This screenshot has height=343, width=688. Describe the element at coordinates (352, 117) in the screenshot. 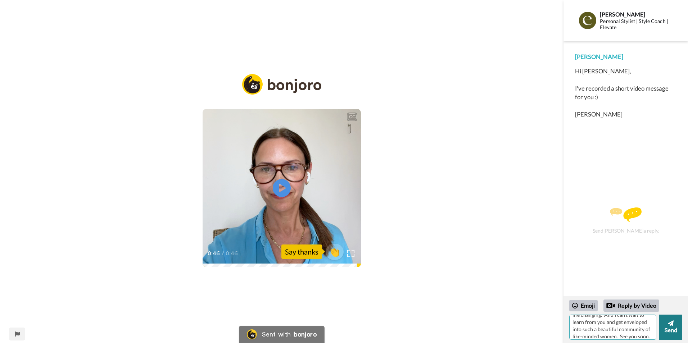

I see `div: CC` at that location.